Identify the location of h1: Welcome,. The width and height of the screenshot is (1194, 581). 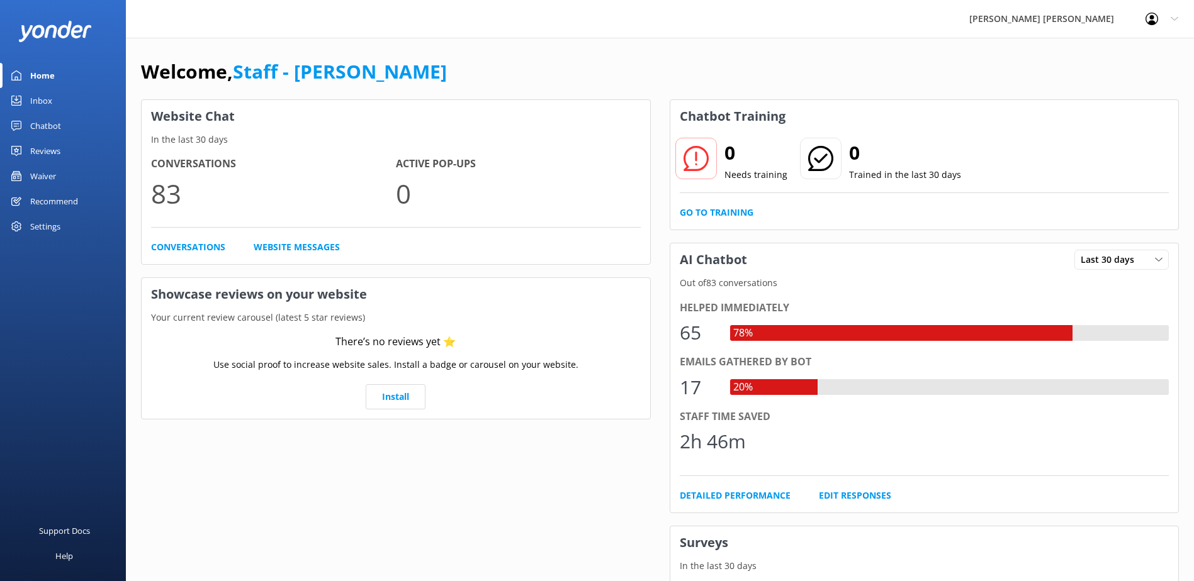
(294, 72).